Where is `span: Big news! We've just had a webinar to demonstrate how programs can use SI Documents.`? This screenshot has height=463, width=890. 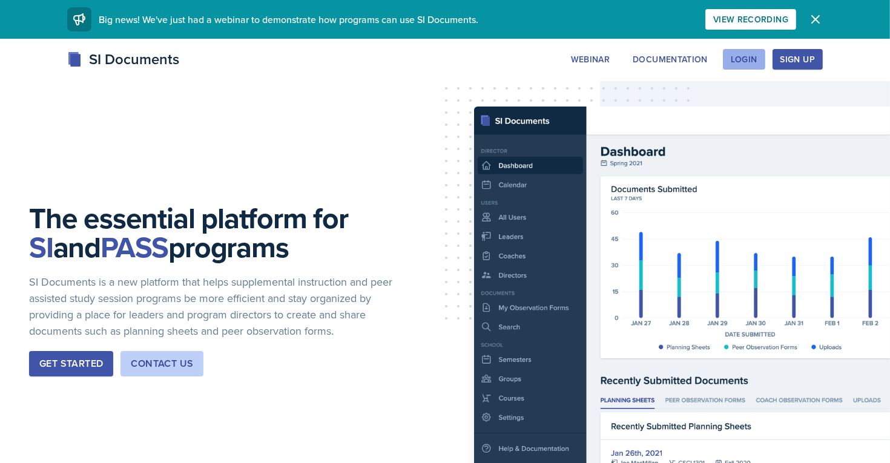
span: Big news! We've just had a webinar to demonstrate how programs can use SI Documents. is located at coordinates (288, 19).